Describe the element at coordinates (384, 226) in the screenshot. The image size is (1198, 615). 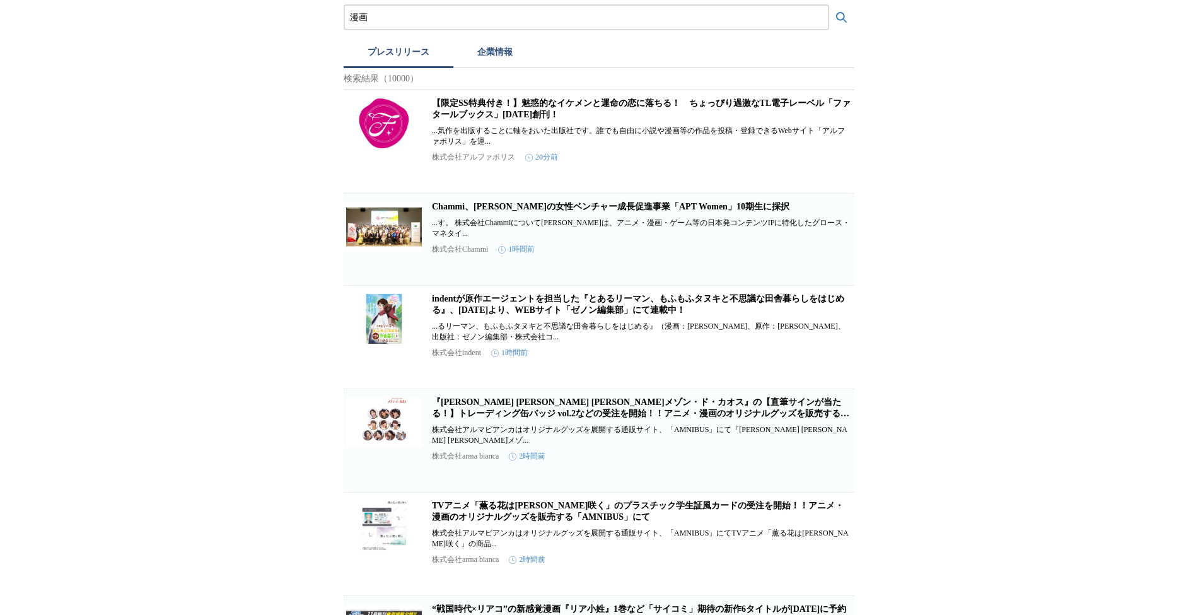
I see `img: Chammi、東京都の女性ベンチャー成長促進事業「APT Women」10期生に採択` at that location.